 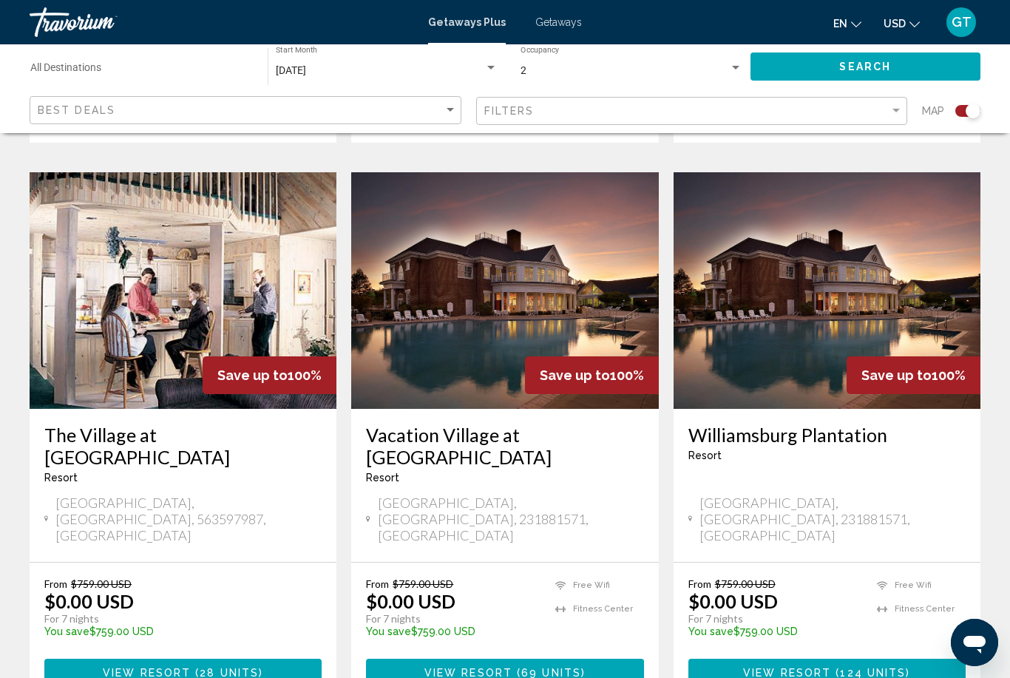 I want to click on a: Williamsburg Plantation, so click(x=827, y=435).